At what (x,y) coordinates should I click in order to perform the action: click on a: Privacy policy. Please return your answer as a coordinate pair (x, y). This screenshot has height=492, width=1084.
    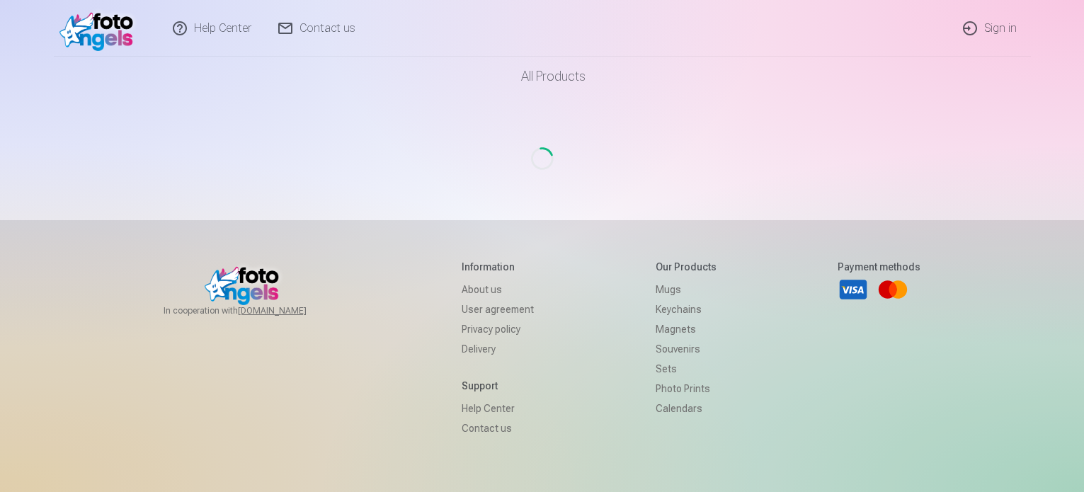
    Looking at the image, I should click on (498, 329).